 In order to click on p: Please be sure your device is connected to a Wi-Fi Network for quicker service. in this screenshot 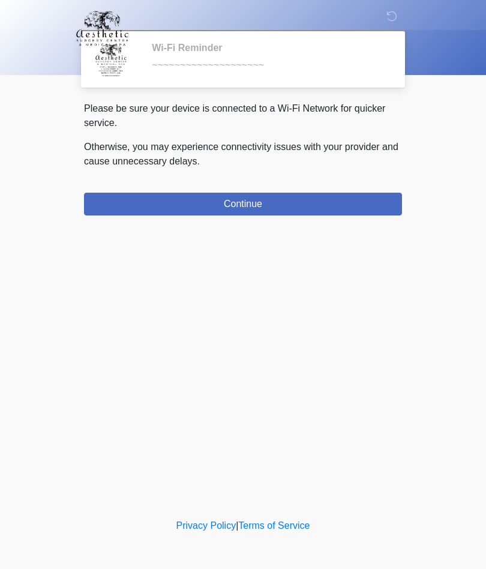, I will do `click(243, 116)`.